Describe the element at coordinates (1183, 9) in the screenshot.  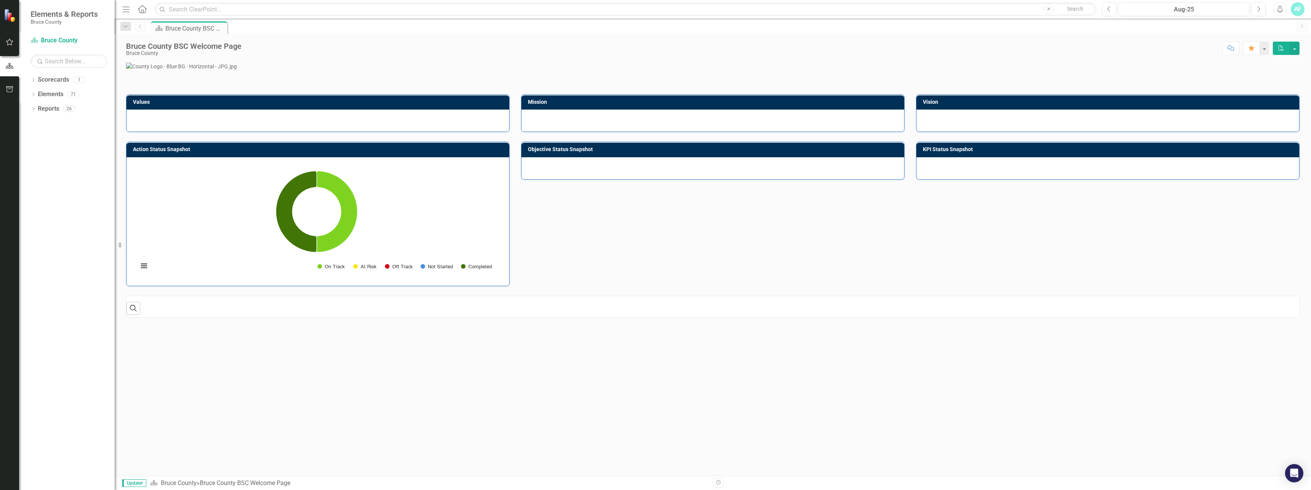
I see `button: Aug-25` at that location.